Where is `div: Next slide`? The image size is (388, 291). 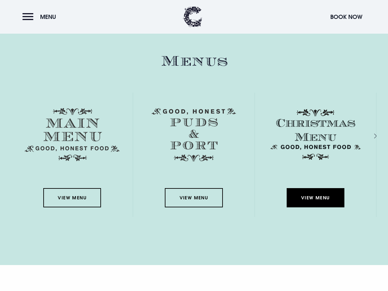 div: Next slide is located at coordinates (368, 136).